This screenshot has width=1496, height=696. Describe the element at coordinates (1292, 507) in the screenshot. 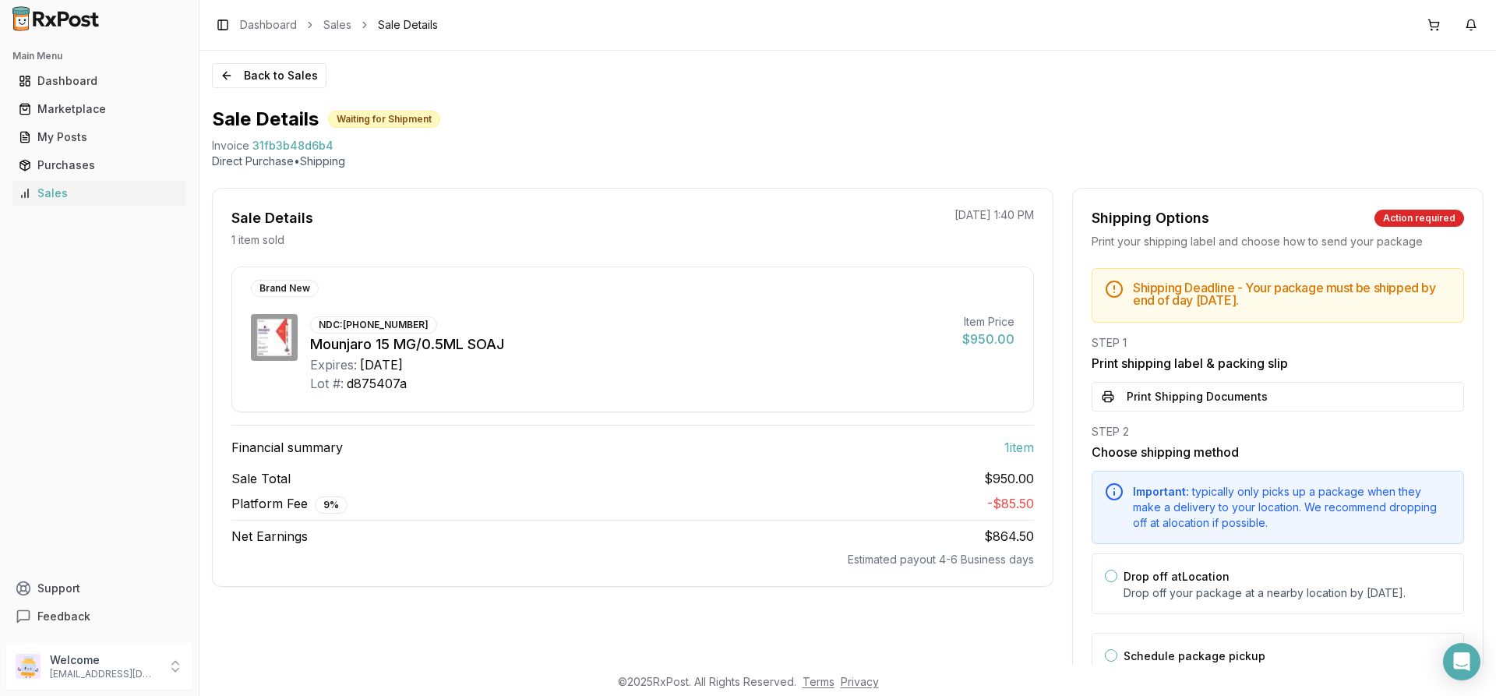

I see `div: typically only picks up a package when they make a delivery to your location. We recommend droppi...` at that location.